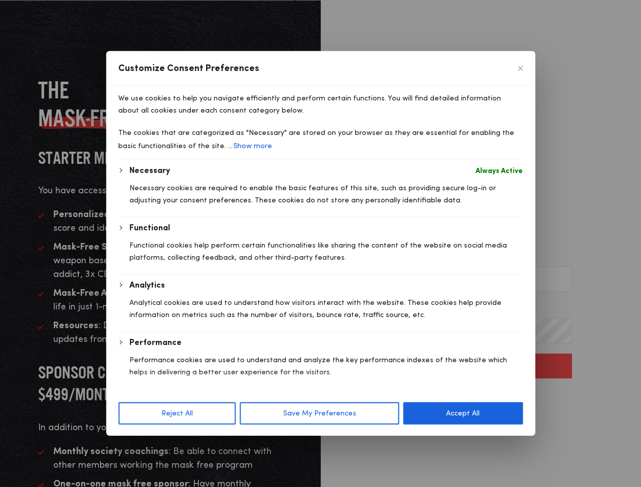 This screenshot has height=487, width=641. I want to click on button: Show more, so click(253, 146).